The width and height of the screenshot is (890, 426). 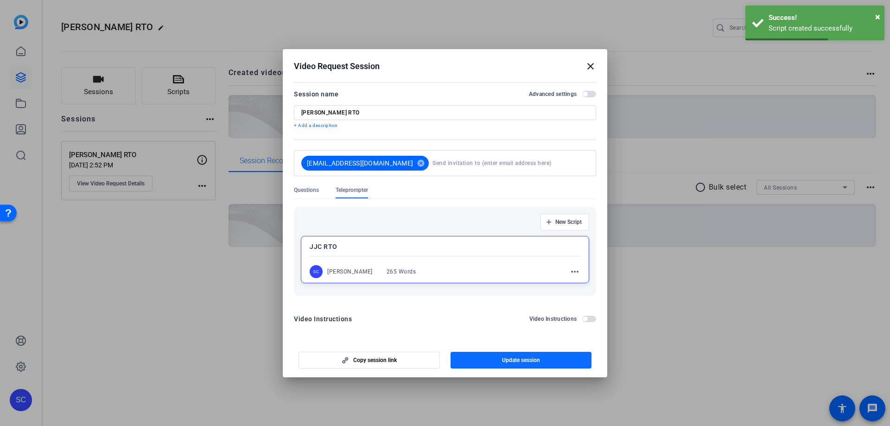 I want to click on div: Session name, so click(x=316, y=94).